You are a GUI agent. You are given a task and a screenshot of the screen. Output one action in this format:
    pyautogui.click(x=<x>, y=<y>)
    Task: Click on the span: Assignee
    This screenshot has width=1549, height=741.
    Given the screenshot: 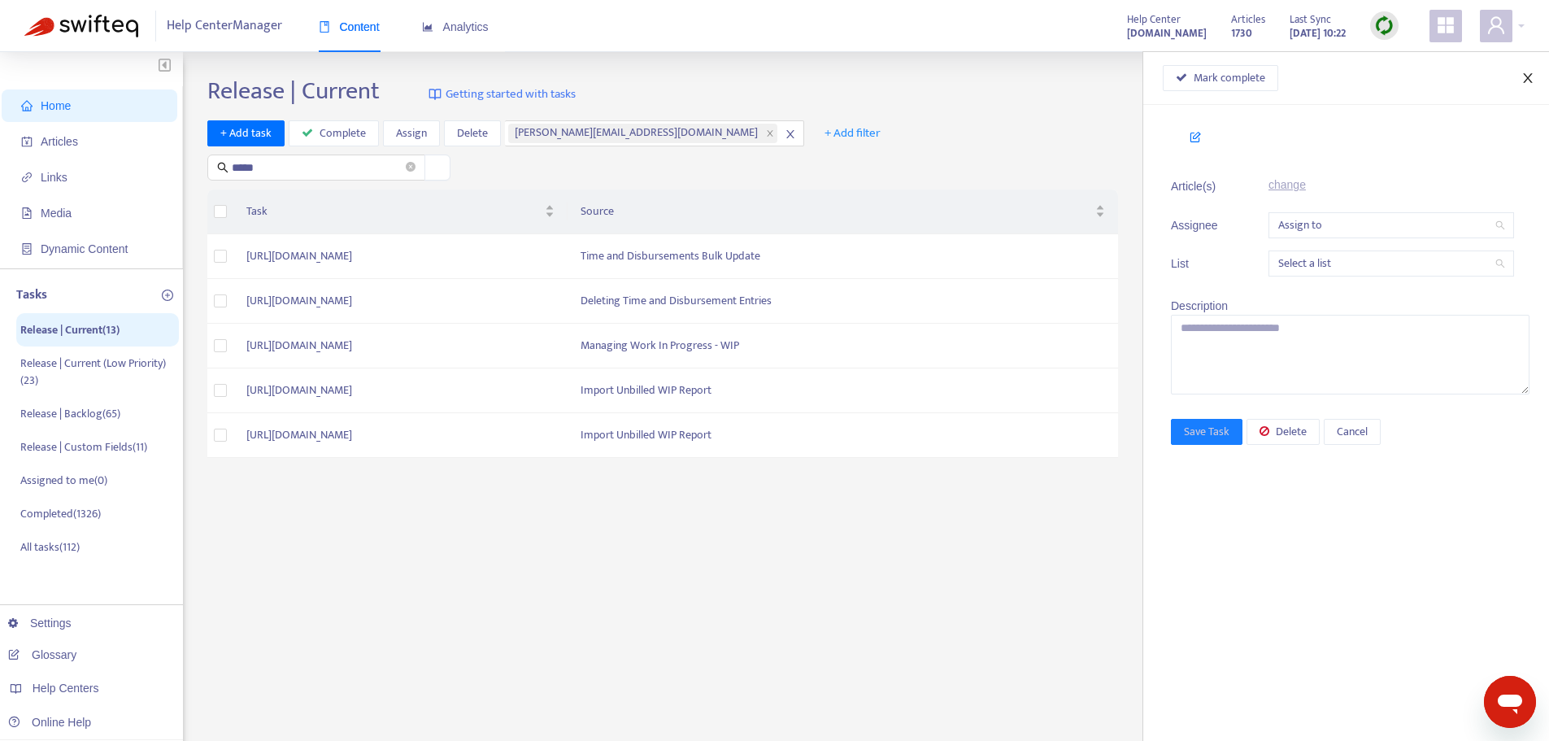 What is the action you would take?
    pyautogui.click(x=1200, y=225)
    